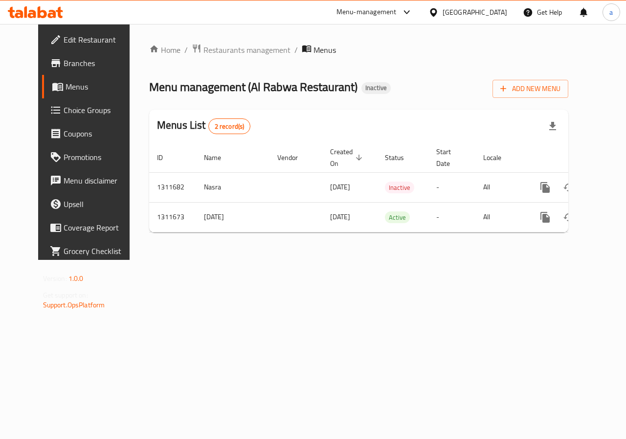 The width and height of the screenshot is (626, 439). Describe the element at coordinates (92, 110) in the screenshot. I see `a: Choice Groups` at that location.